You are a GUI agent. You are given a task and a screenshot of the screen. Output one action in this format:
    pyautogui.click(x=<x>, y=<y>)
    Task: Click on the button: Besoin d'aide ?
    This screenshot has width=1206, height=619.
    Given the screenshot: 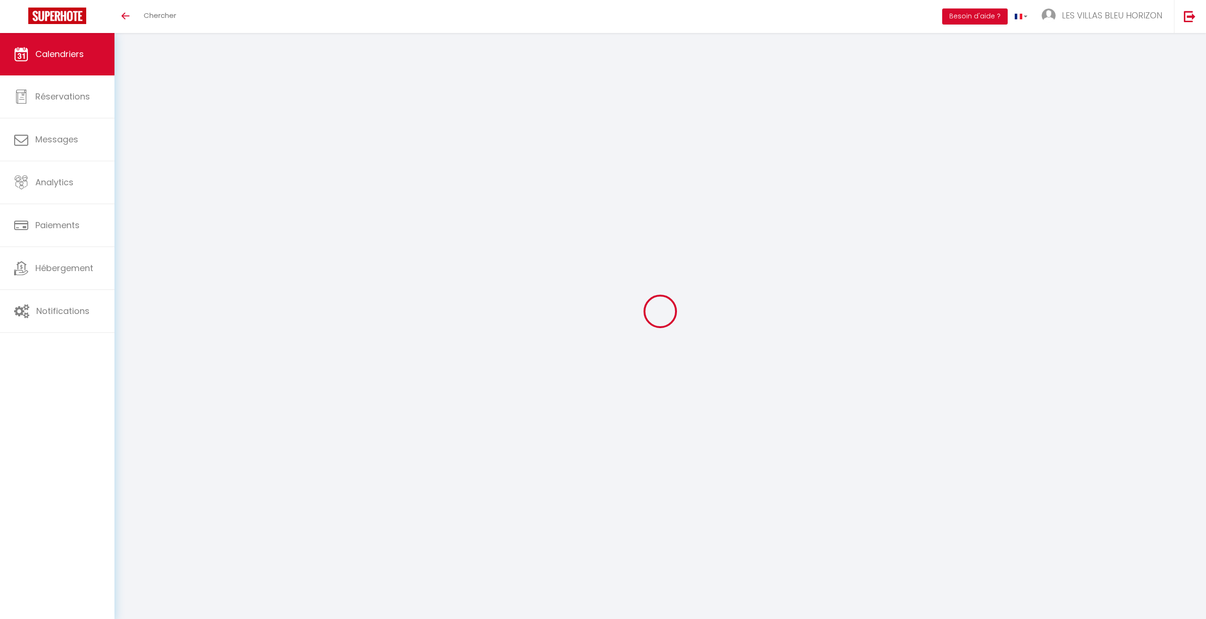 What is the action you would take?
    pyautogui.click(x=975, y=16)
    